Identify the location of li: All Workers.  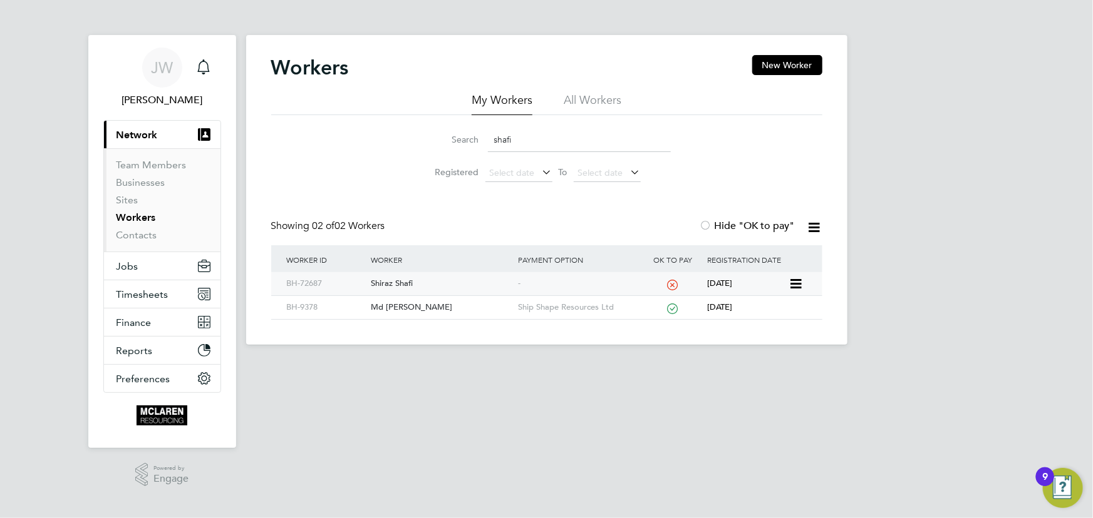
(592, 104).